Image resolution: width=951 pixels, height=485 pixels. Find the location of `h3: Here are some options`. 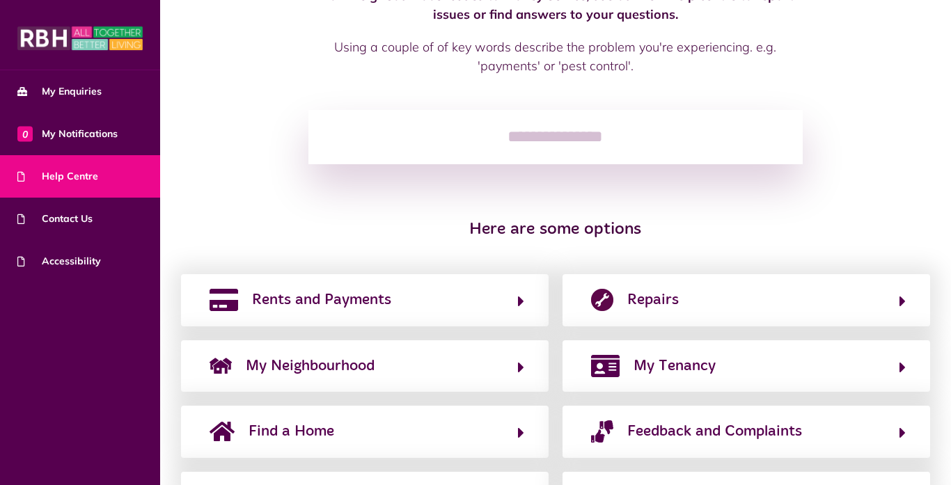

h3: Here are some options is located at coordinates (555, 230).